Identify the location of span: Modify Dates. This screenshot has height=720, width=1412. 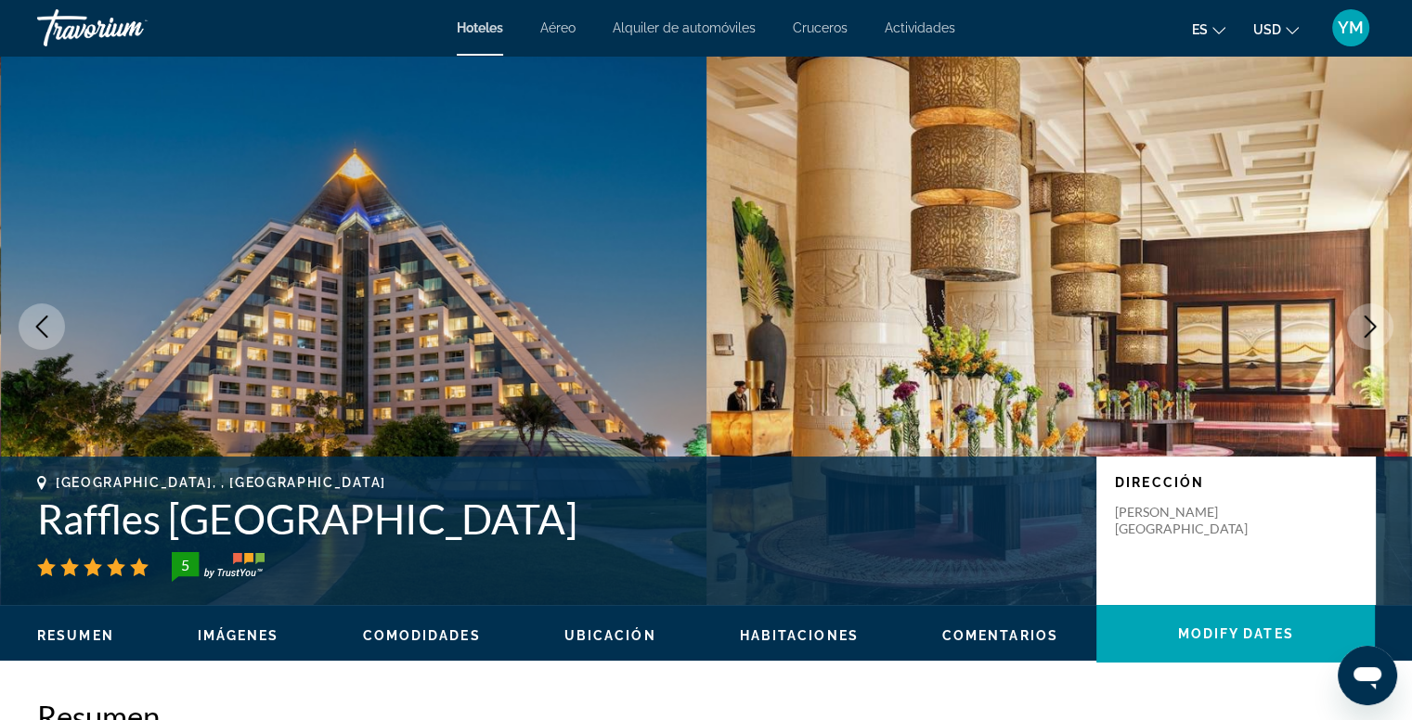
(1235, 634).